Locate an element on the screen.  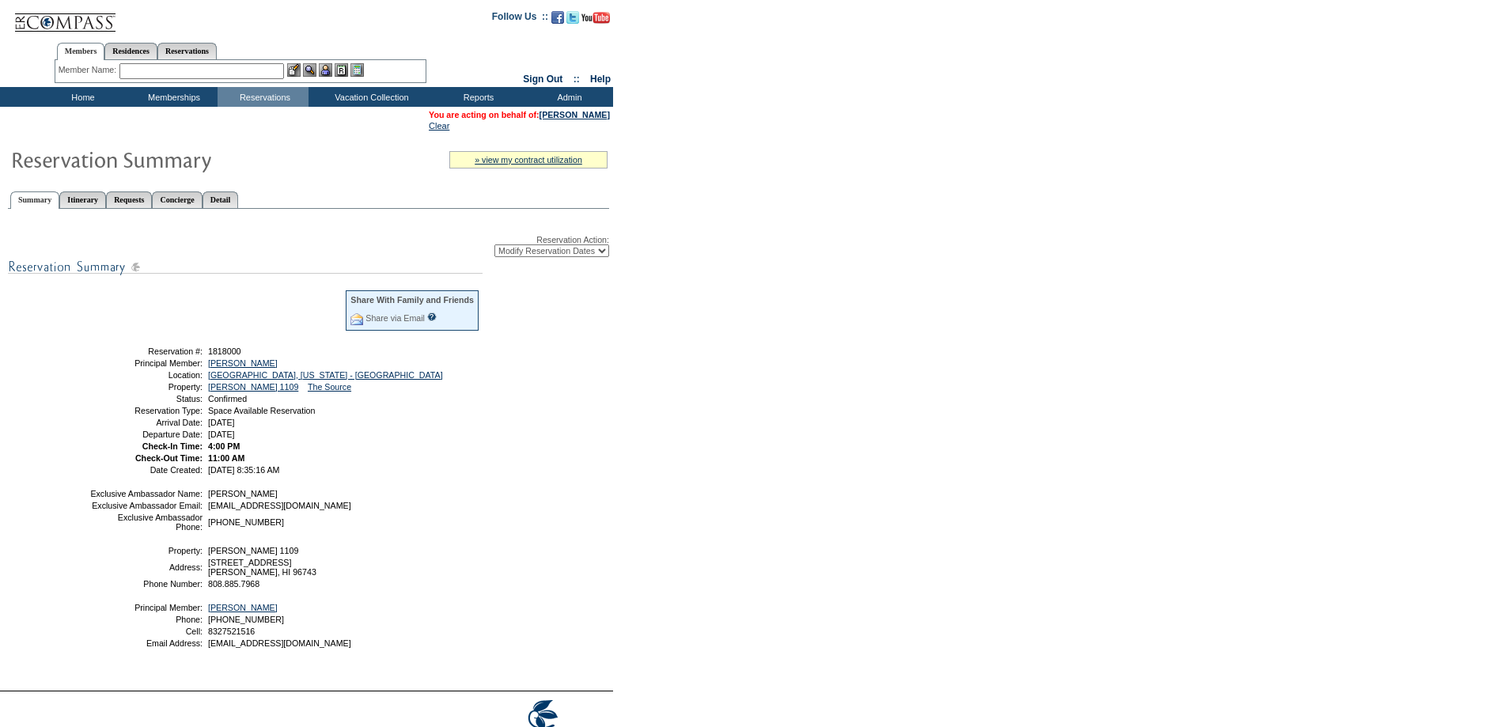
a: Sign Out is located at coordinates (543, 79).